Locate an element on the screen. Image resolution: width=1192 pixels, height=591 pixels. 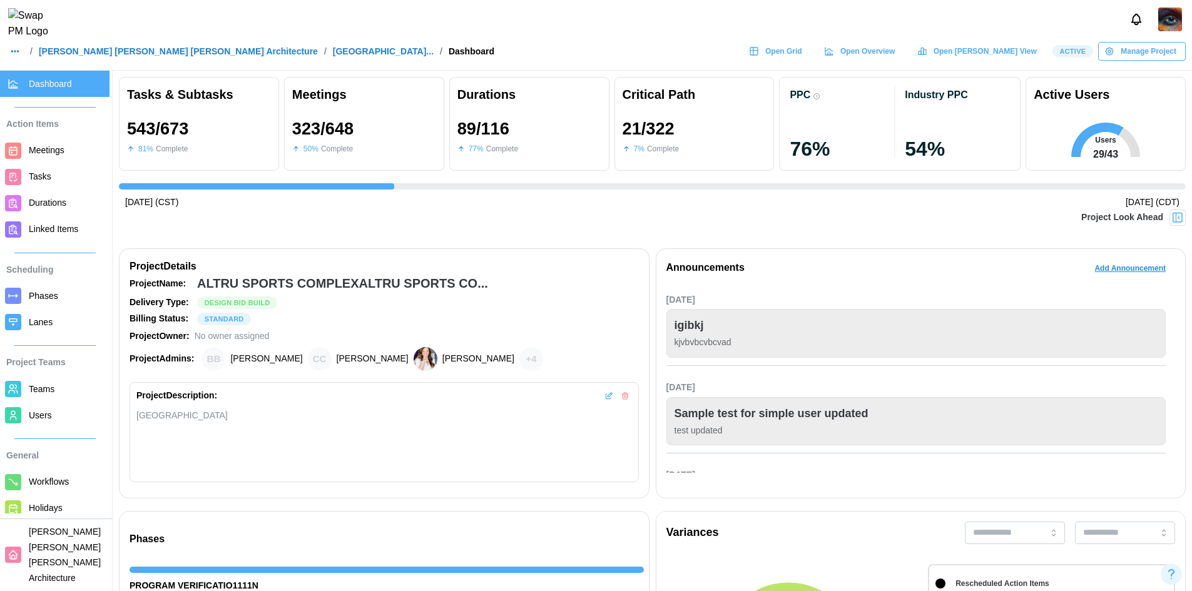
button: Manage Project is located at coordinates (1142, 51).